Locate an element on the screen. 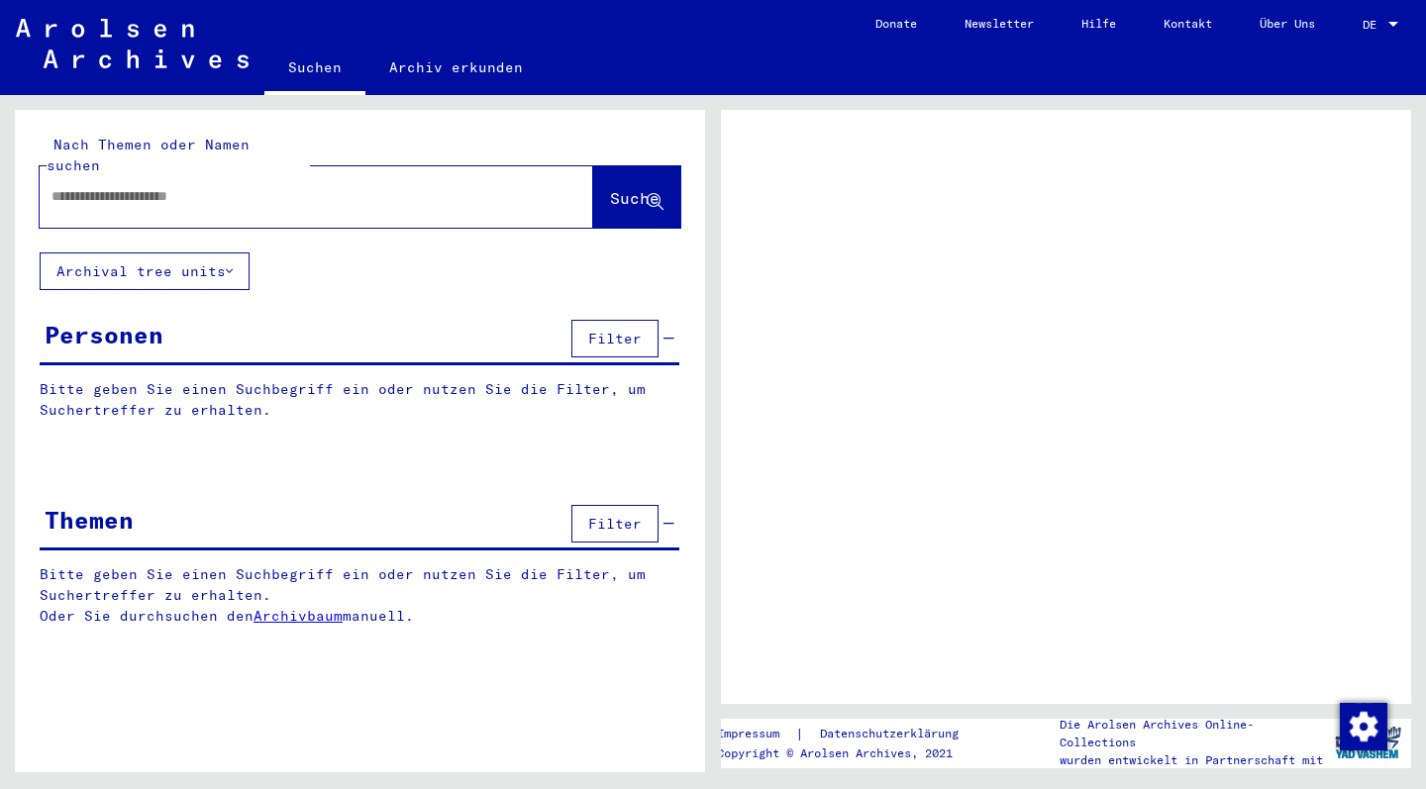 The height and width of the screenshot is (789, 1426). button: Suche is located at coordinates (637, 197).